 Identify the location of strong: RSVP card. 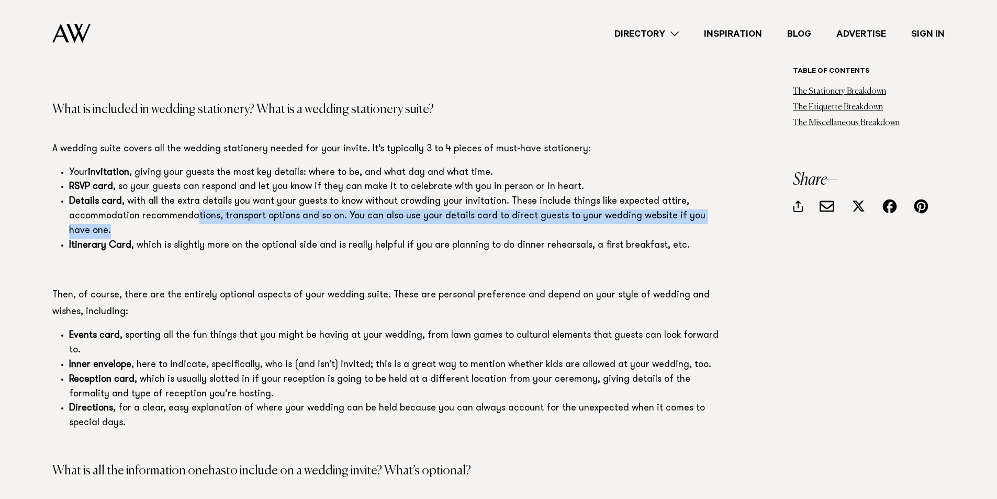
(91, 187).